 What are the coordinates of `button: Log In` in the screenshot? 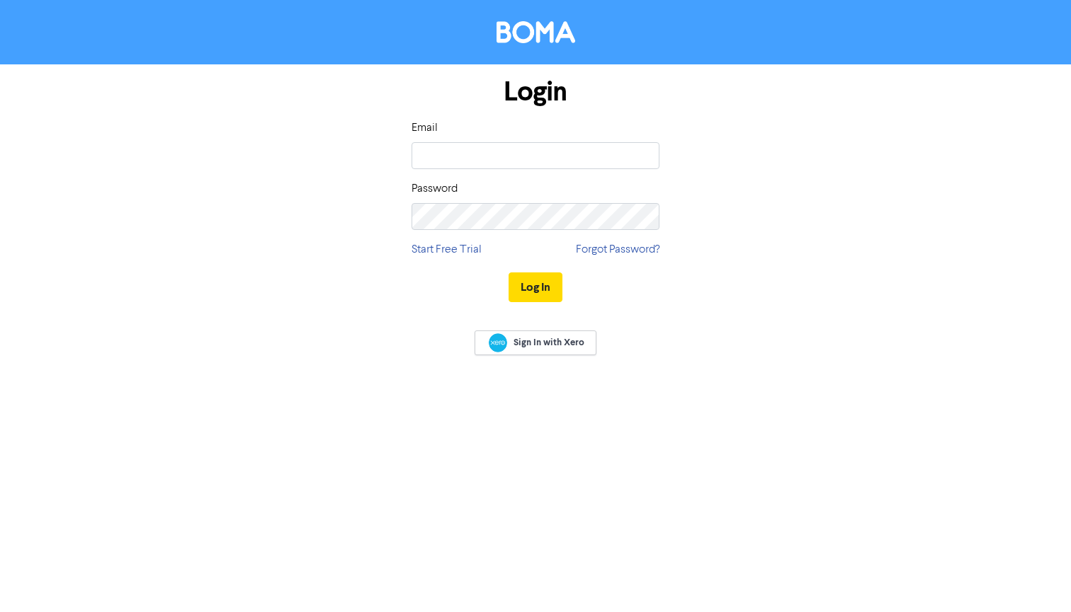 It's located at (535, 287).